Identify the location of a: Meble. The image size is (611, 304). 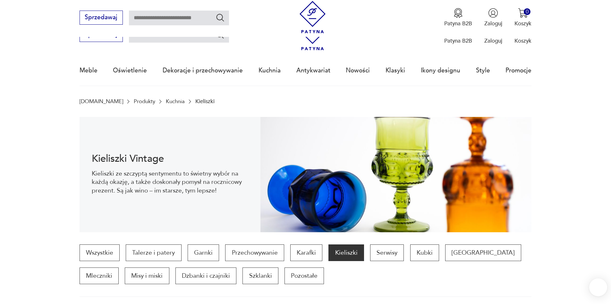
(88, 71).